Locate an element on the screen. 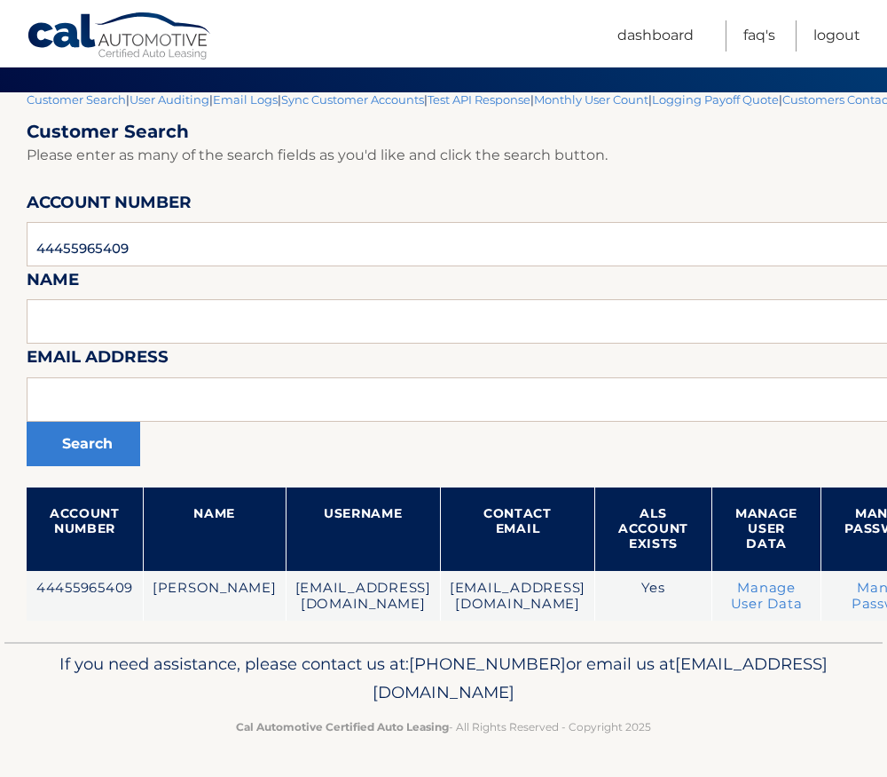 This screenshot has width=887, height=777. p: If you need assistance, please contact us at: or email us at is located at coordinates (444, 678).